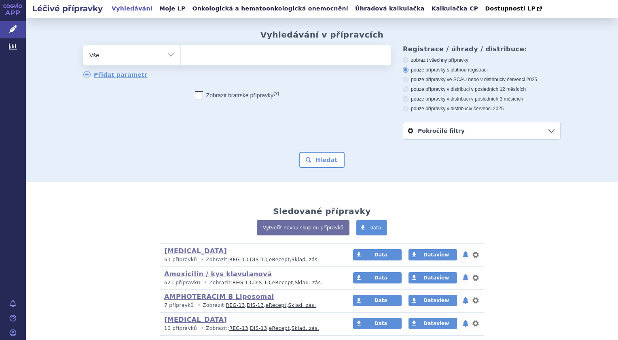 Image resolution: width=618 pixels, height=340 pixels. What do you see at coordinates (481, 99) in the screenshot?
I see `label: pouze přípravky v distribuci v posledních 3 měsících` at bounding box center [481, 99].